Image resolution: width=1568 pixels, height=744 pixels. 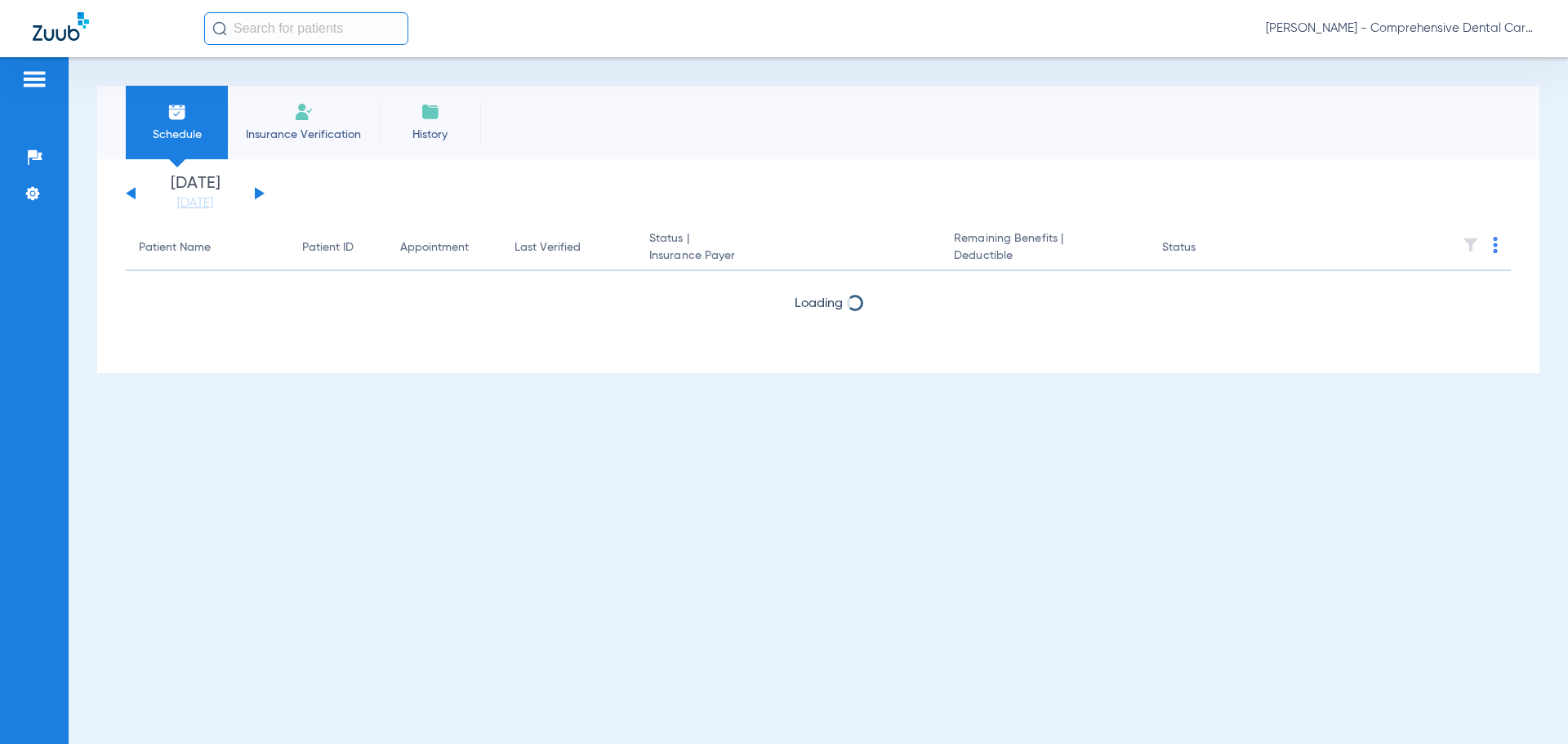 What do you see at coordinates (303, 135) in the screenshot?
I see `span: Insurance Verification` at bounding box center [303, 135].